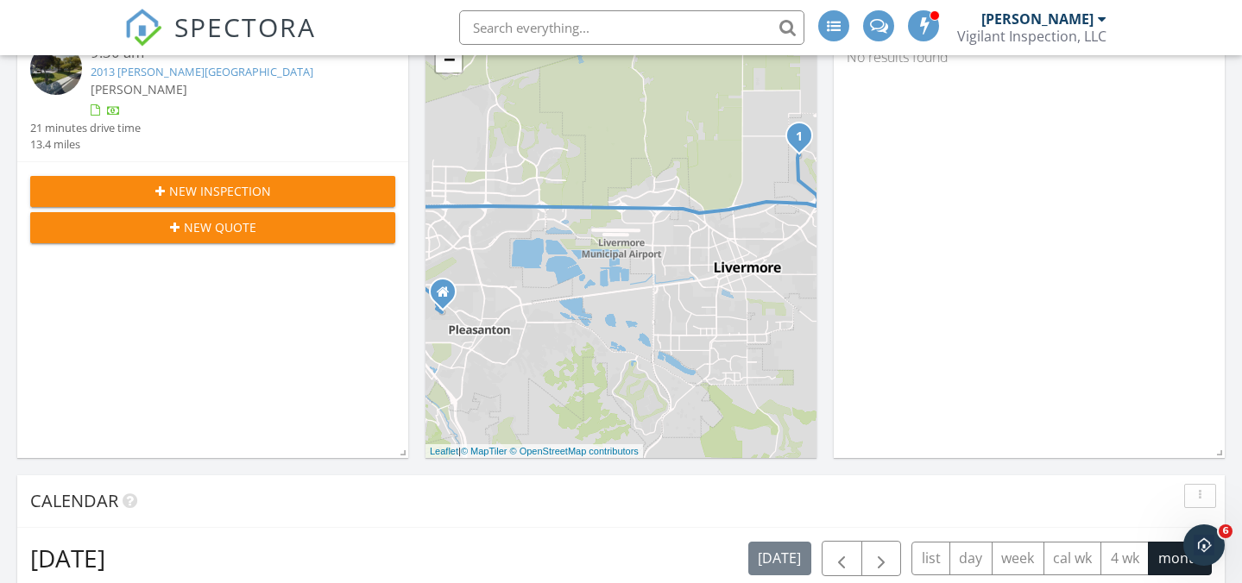 The image size is (1242, 583). I want to click on div: 13.4 miles, so click(85, 144).